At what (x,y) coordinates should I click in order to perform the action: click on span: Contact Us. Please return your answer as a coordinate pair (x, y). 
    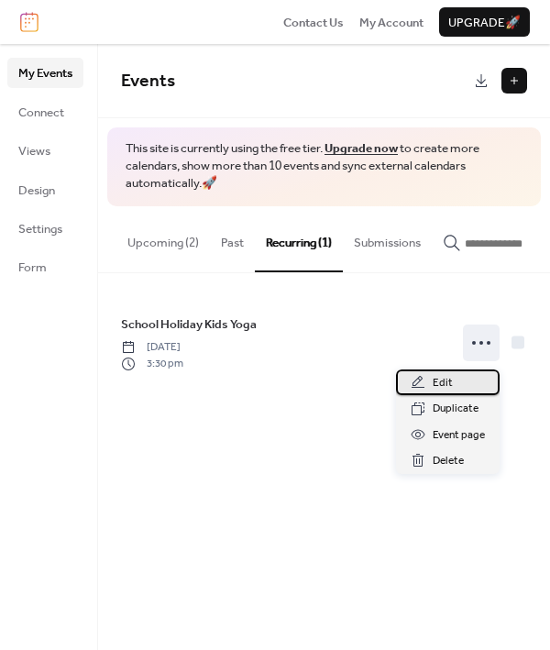
    Looking at the image, I should click on (314, 23).